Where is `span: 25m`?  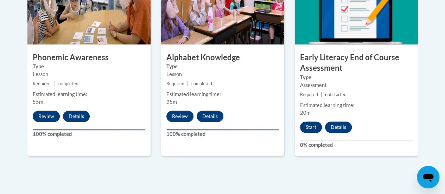 span: 25m is located at coordinates (172, 102).